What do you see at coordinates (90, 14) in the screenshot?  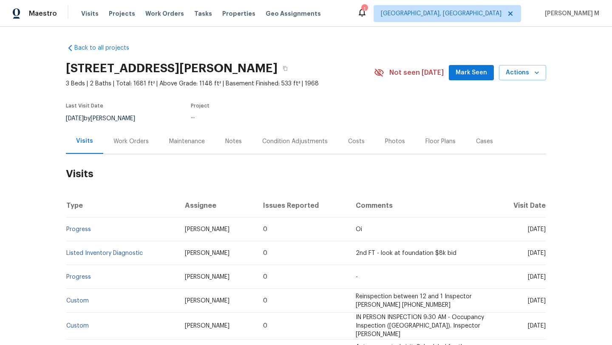 I see `span: Visits` at bounding box center [90, 14].